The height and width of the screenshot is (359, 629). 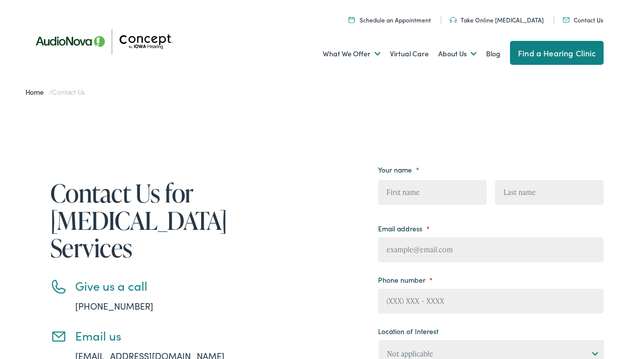 I want to click on input: First name, so click(x=433, y=192).